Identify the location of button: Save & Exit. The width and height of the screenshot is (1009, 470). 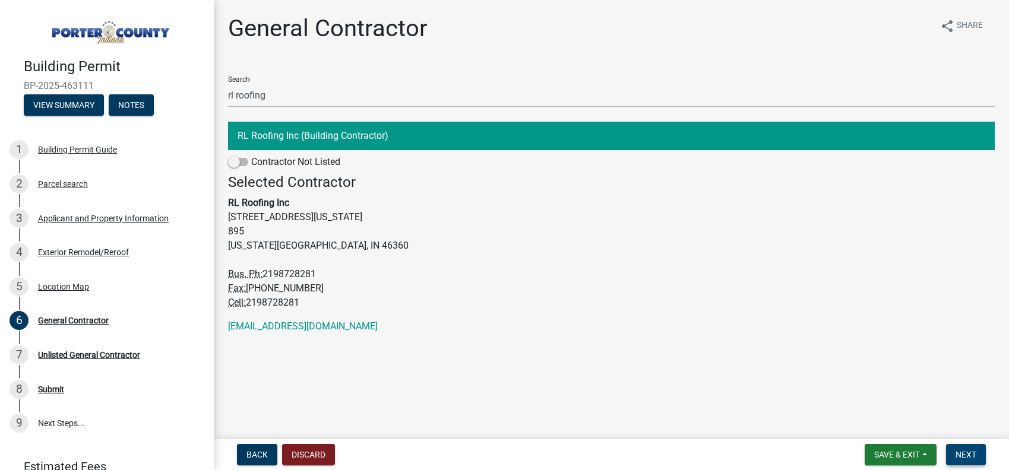
(900, 455).